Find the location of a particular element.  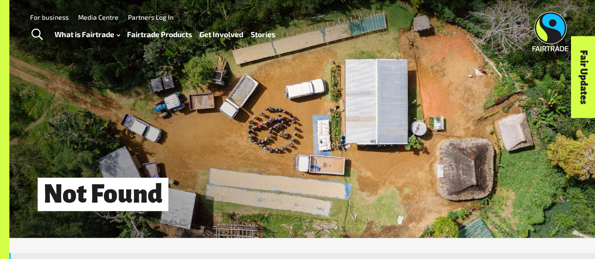

a: Get Involved is located at coordinates (221, 34).